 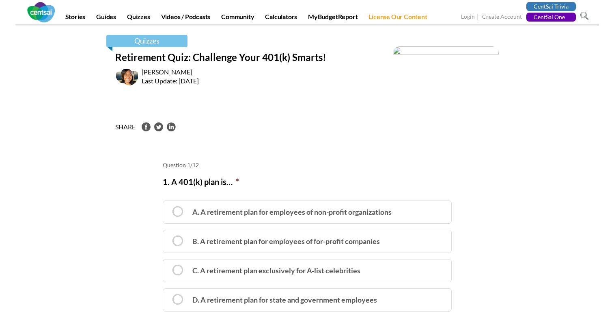 What do you see at coordinates (398, 18) in the screenshot?
I see `a: License Our Content` at bounding box center [398, 18].